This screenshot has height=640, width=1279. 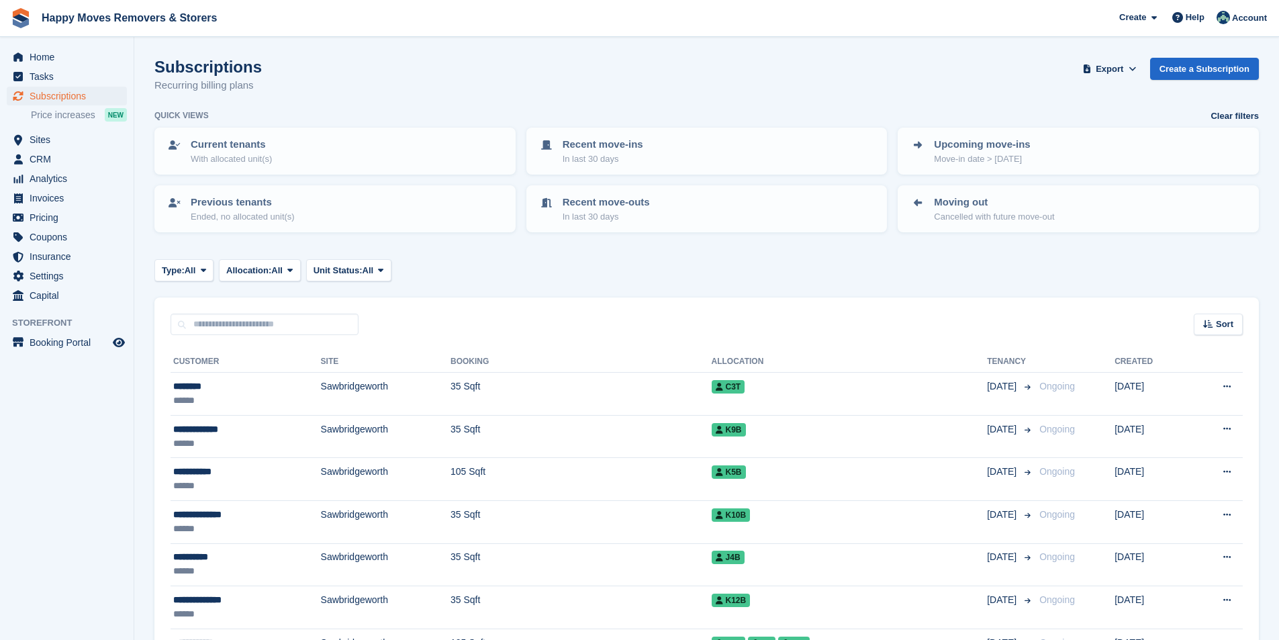 What do you see at coordinates (338, 271) in the screenshot?
I see `span: Unit Status:` at bounding box center [338, 271].